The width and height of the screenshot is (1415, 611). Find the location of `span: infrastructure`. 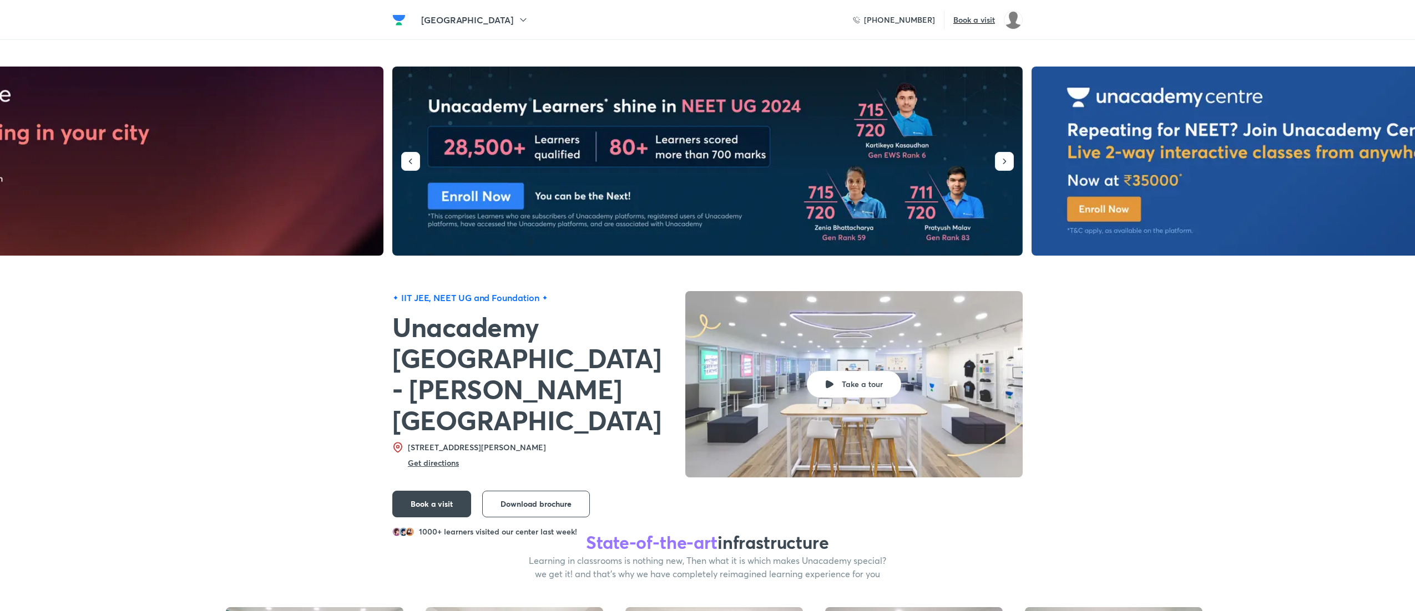

span: infrastructure is located at coordinates (773, 542).